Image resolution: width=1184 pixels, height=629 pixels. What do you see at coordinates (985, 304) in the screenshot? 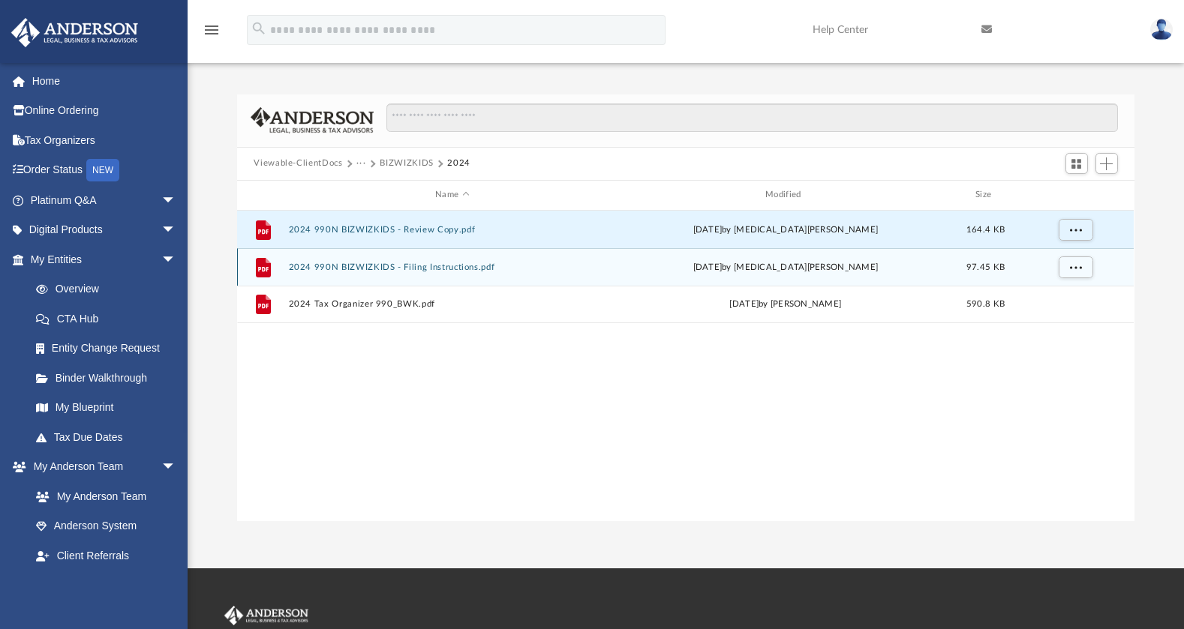
I see `span: 590.8 KB` at bounding box center [985, 304].